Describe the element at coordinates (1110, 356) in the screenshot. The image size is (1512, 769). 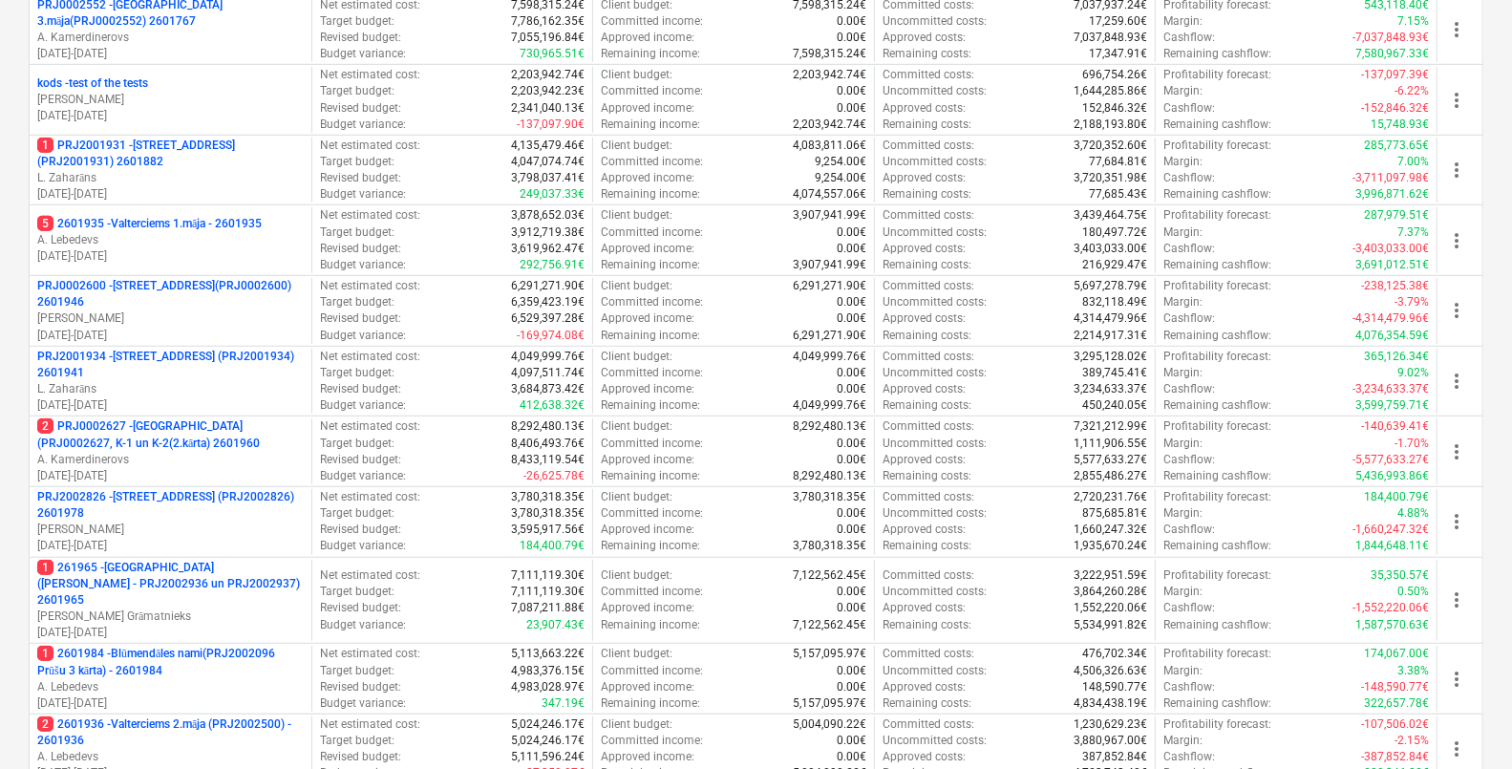
I see `p: 3,295,128.02€` at that location.